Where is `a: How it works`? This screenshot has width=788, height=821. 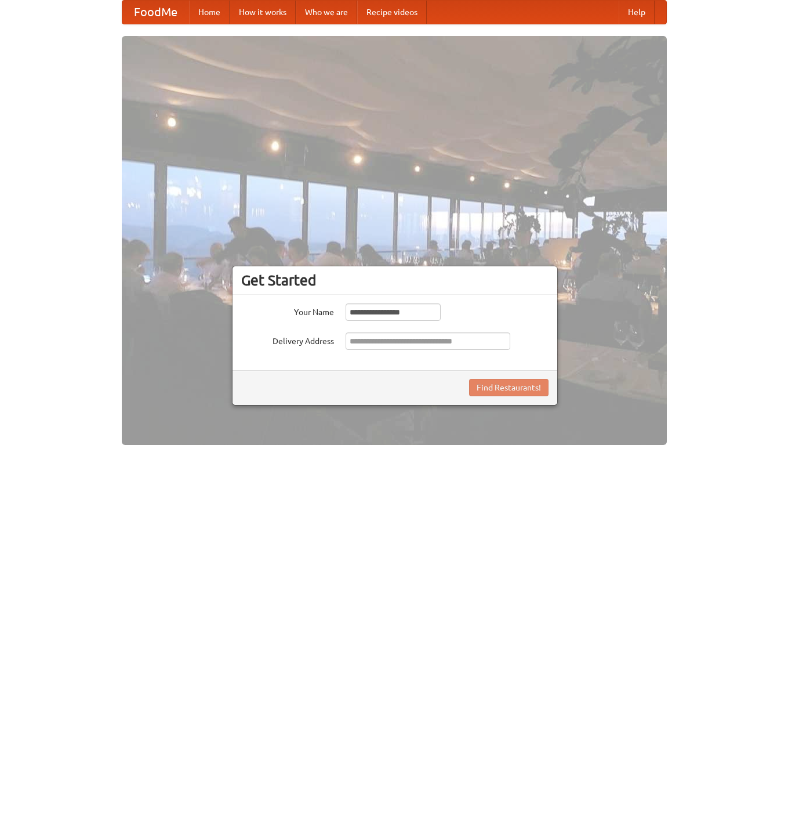 a: How it works is located at coordinates (263, 12).